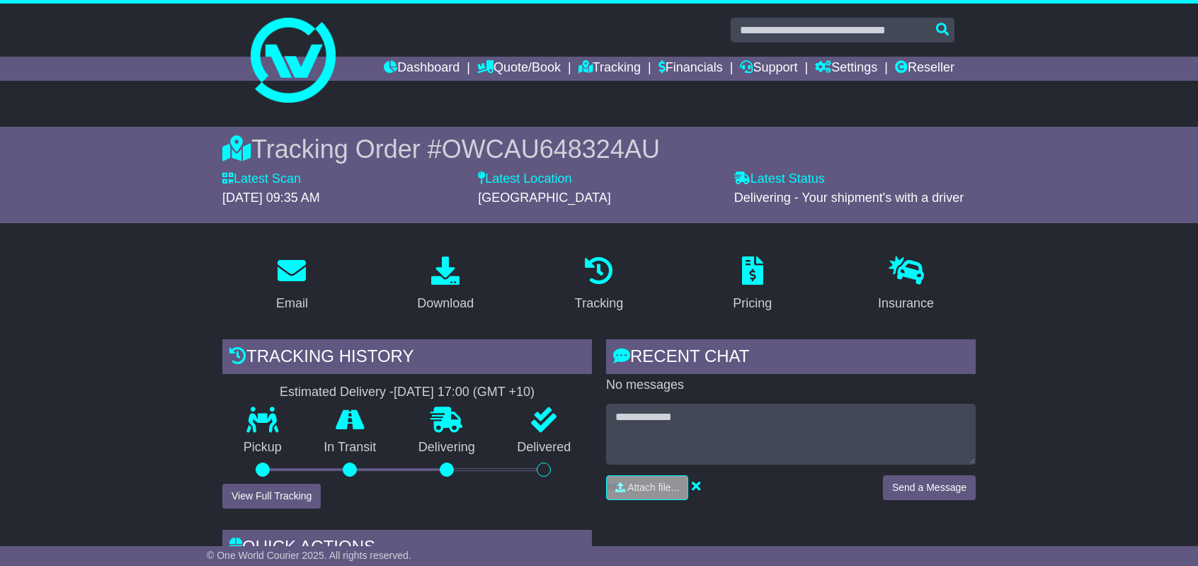 This screenshot has width=1198, height=566. What do you see at coordinates (271, 496) in the screenshot?
I see `button: View Full Tracking` at bounding box center [271, 496].